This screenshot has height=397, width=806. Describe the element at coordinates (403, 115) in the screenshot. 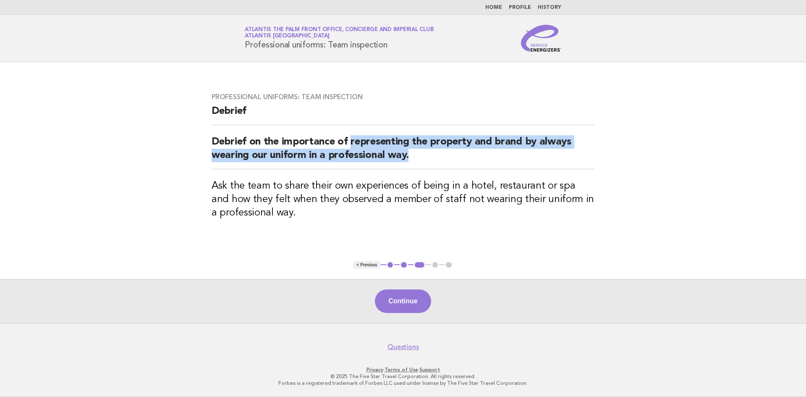

I see `h2: Debrief` at that location.